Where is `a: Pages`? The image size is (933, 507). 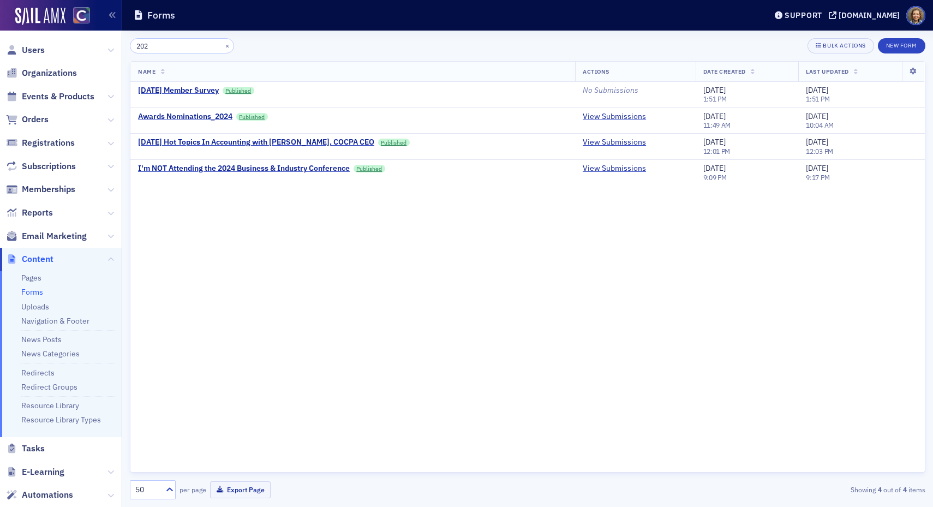 a: Pages is located at coordinates (31, 278).